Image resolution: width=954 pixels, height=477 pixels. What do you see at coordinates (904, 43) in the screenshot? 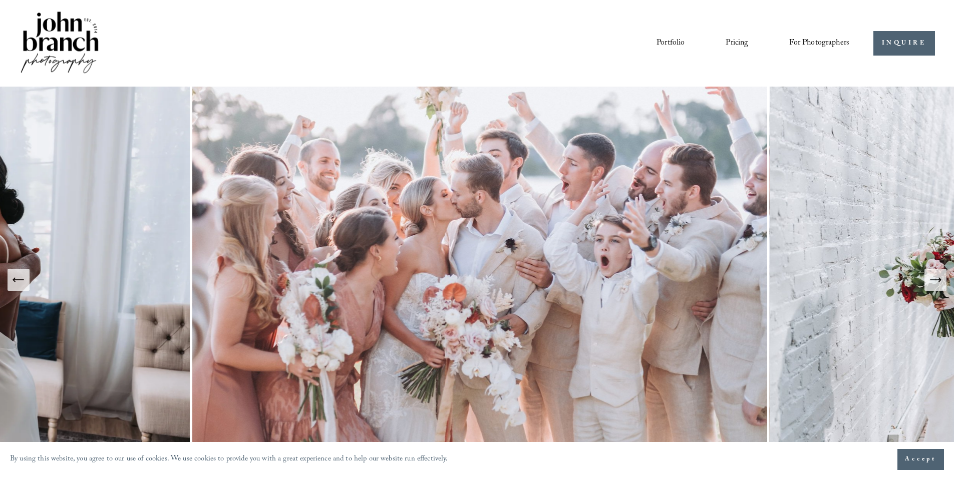
I see `a: INQUIRE` at bounding box center [904, 43].